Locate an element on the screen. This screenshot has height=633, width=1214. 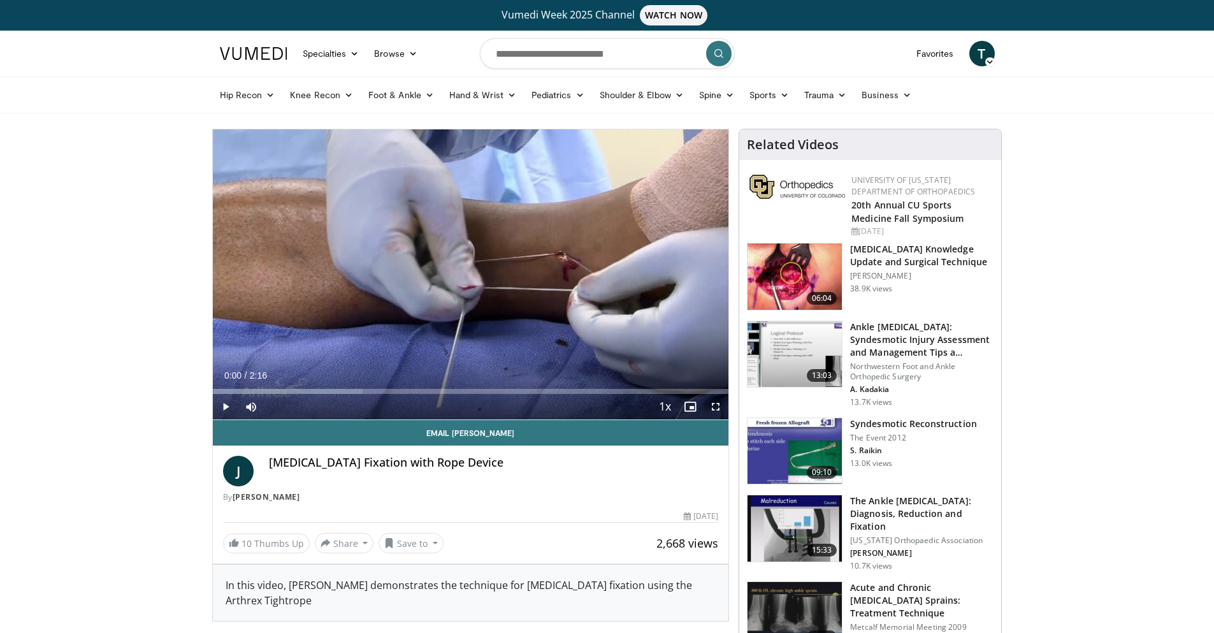
span: 0:00 is located at coordinates (233, 375).